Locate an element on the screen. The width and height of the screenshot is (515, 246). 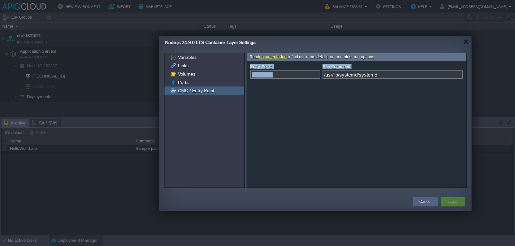
span: Node.js 24.9.0 LTS Container Layer Settings is located at coordinates (210, 42).